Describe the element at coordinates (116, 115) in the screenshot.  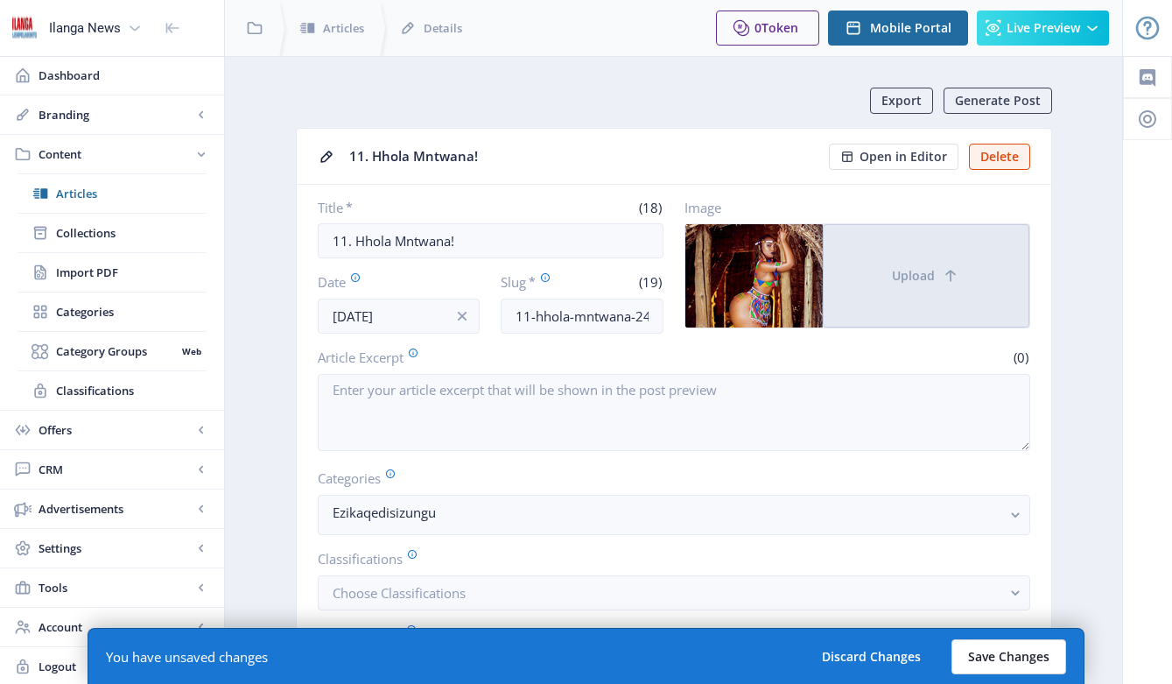
I see `span: Branding` at that location.